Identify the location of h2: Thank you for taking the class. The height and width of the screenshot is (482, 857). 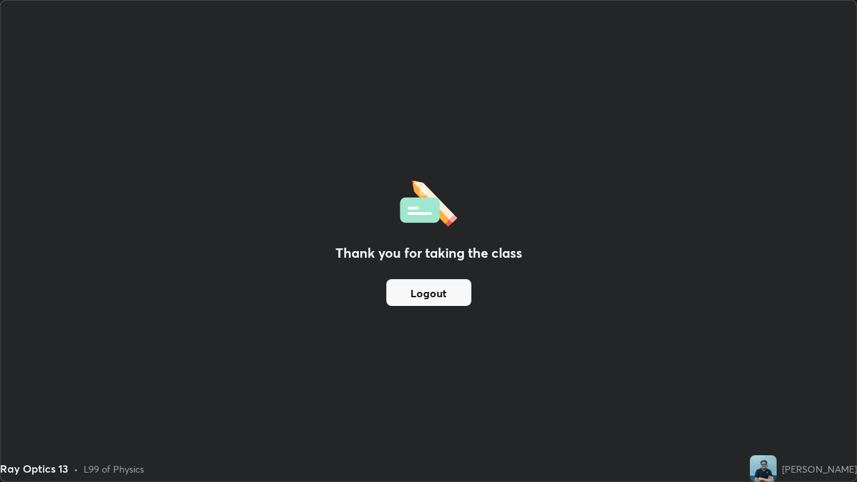
(429, 253).